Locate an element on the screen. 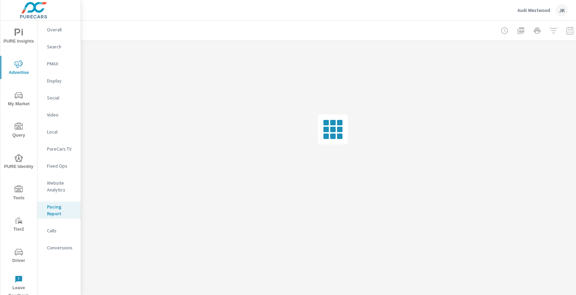 The width and height of the screenshot is (576, 295). div: PureCars TV is located at coordinates (59, 149).